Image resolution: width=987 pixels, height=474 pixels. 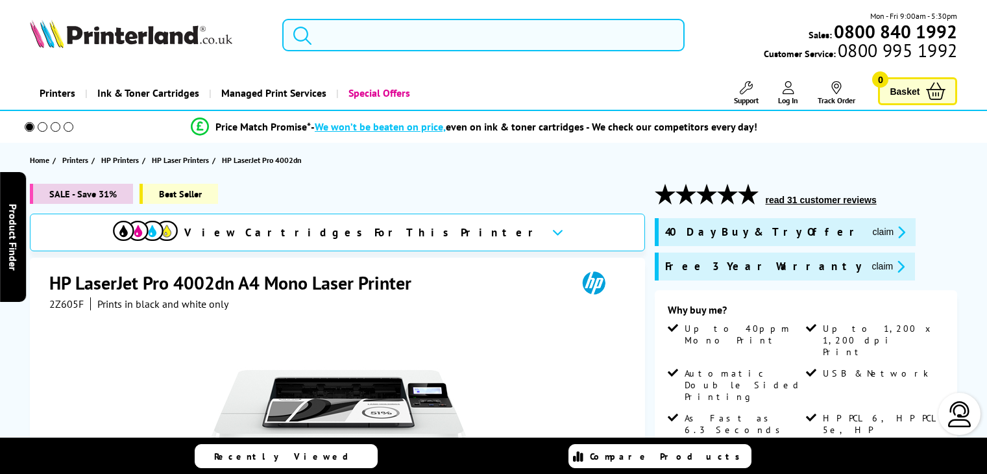 What do you see at coordinates (148, 93) in the screenshot?
I see `span: Ink & Toner Cartridges` at bounding box center [148, 93].